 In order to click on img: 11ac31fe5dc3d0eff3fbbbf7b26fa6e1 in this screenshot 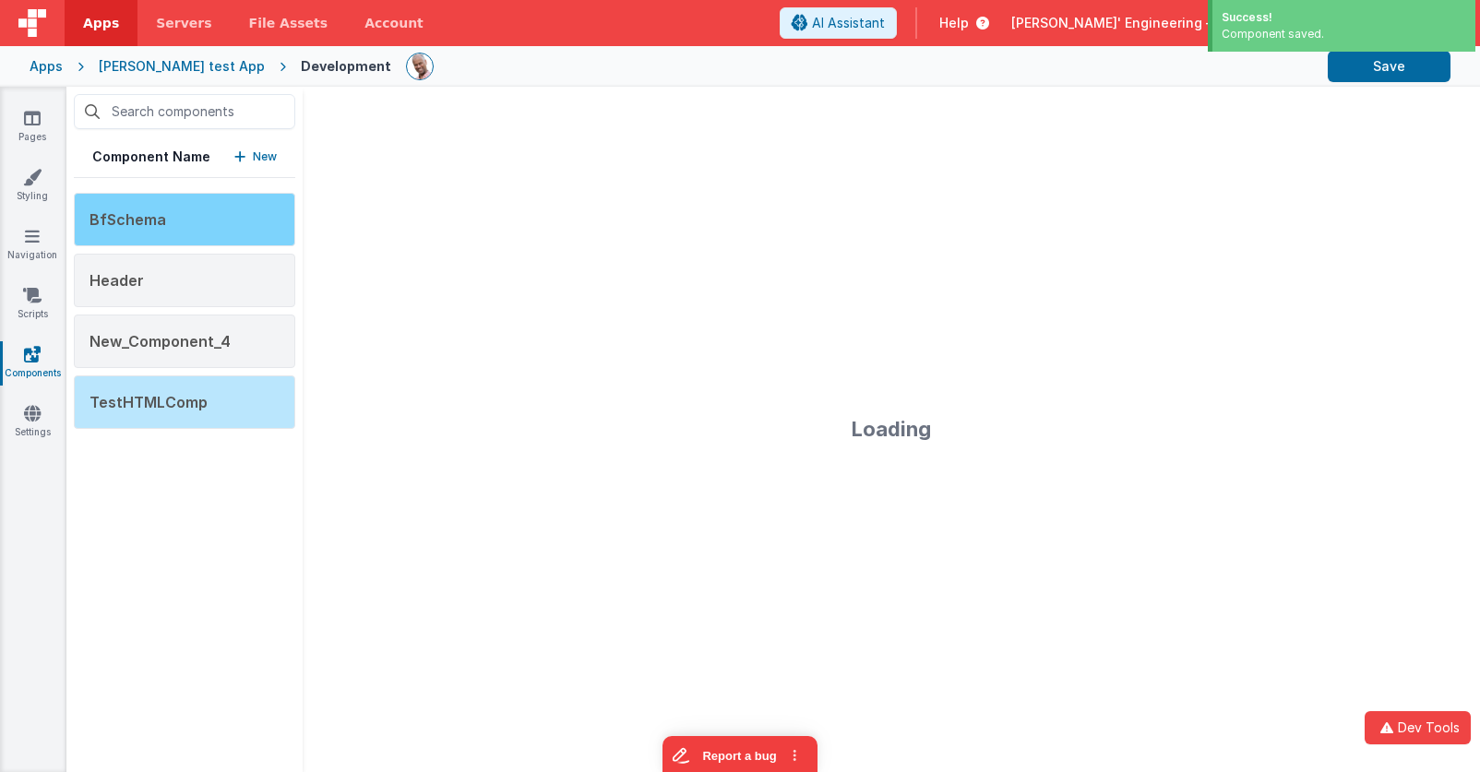, I will do `click(420, 66)`.